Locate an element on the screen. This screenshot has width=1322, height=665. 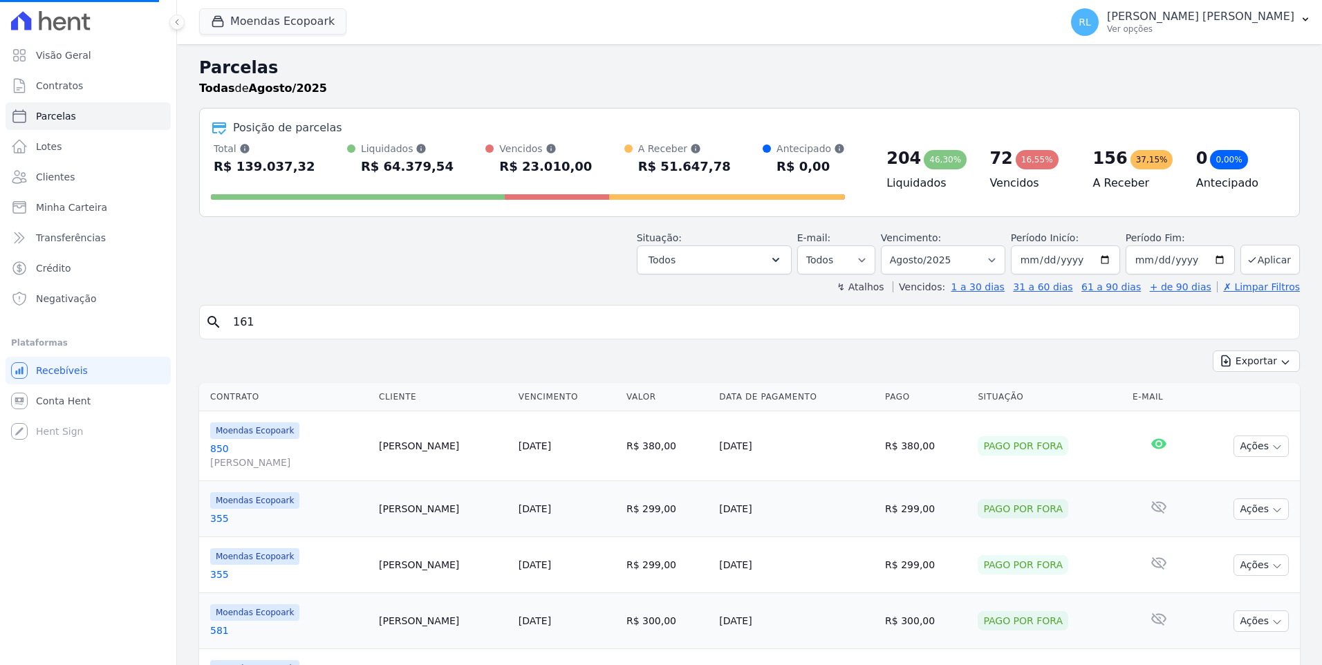
span: Crédito is located at coordinates (53, 268).